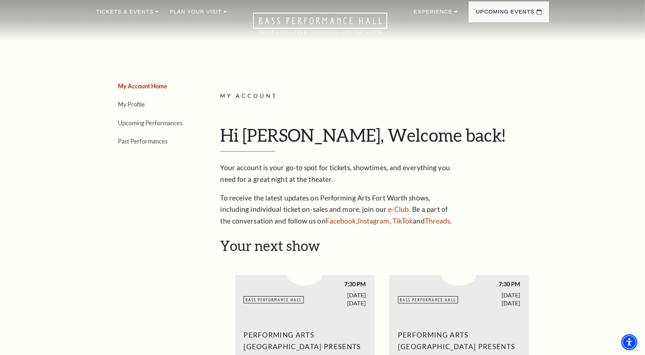 This screenshot has width=645, height=355. What do you see at coordinates (125, 14) in the screenshot?
I see `p: Tickets & Events` at bounding box center [125, 14].